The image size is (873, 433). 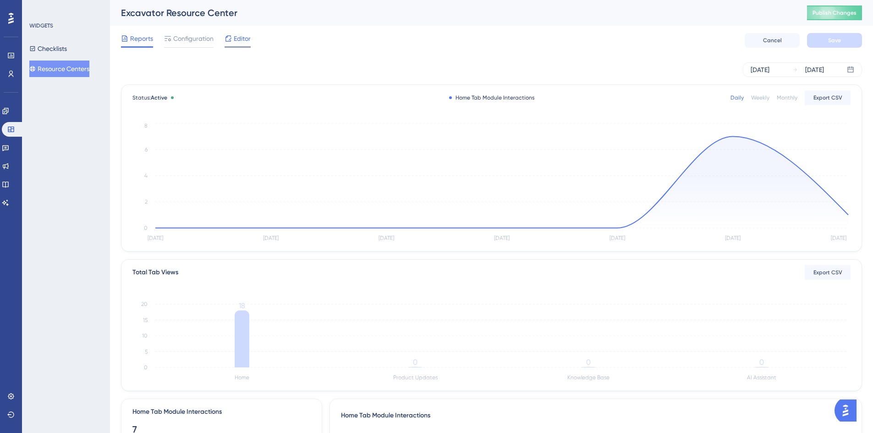 What do you see at coordinates (589, 377) in the screenshot?
I see `tspan: Knowledge Base` at bounding box center [589, 377].